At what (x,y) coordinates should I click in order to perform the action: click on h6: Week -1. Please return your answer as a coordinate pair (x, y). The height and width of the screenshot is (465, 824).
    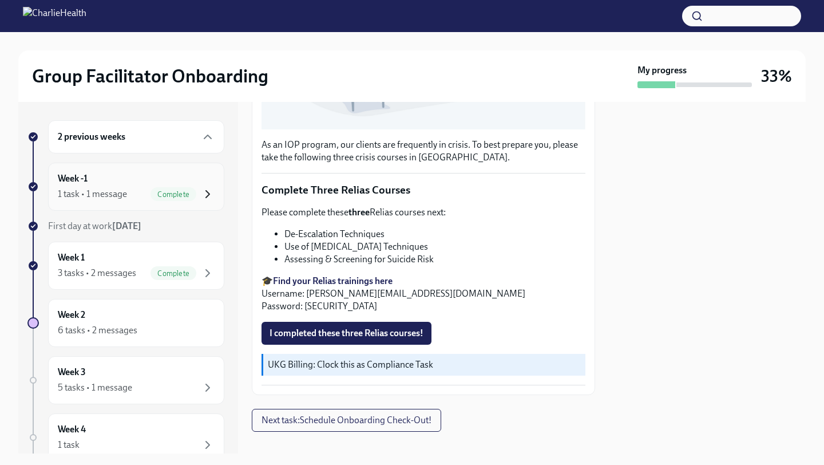
    Looking at the image, I should click on (73, 178).